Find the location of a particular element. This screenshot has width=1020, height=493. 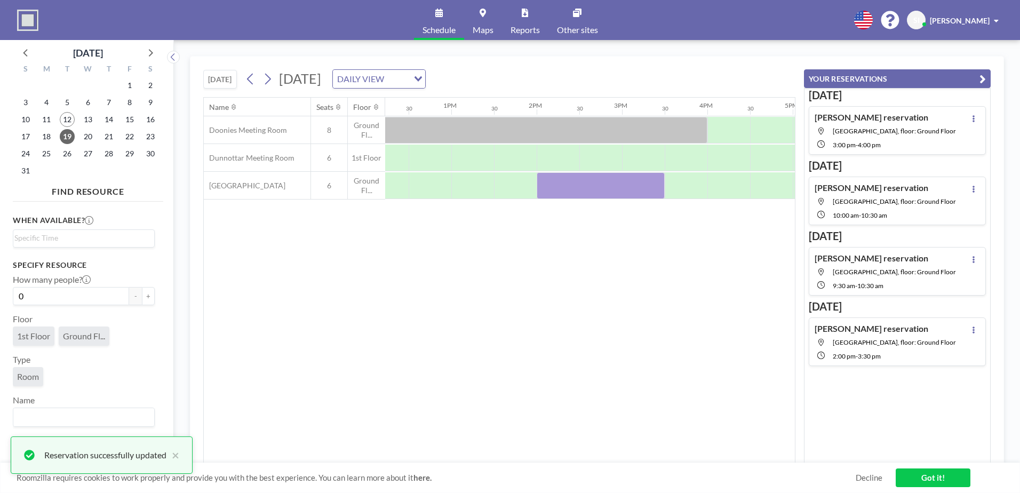

span: 6 is located at coordinates (329, 158).